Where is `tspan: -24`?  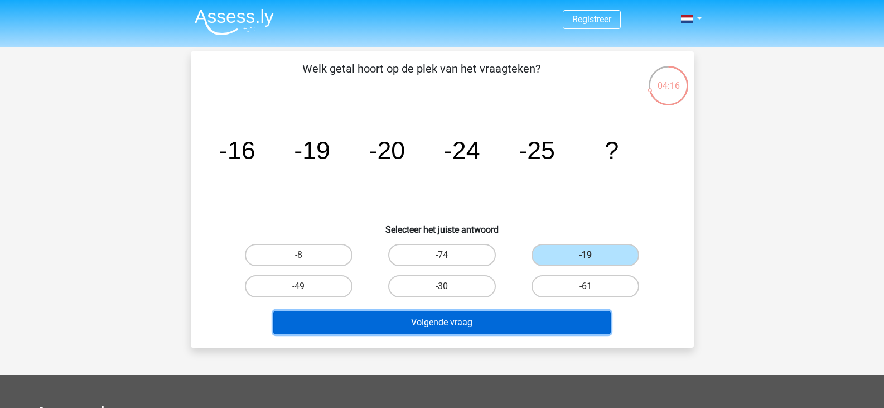
tspan: -24 is located at coordinates (461, 150).